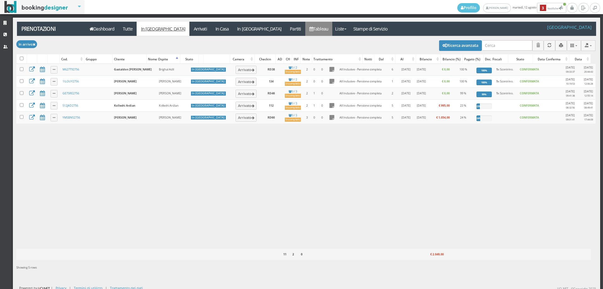 This screenshot has height=289, width=603. Describe the element at coordinates (280, 59) in the screenshot. I see `div: AD` at that location.